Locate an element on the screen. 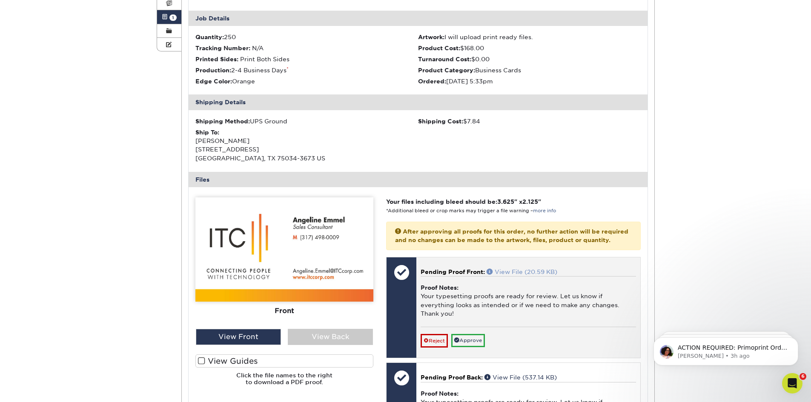  span: Pending Proof Front: is located at coordinates (453, 272).